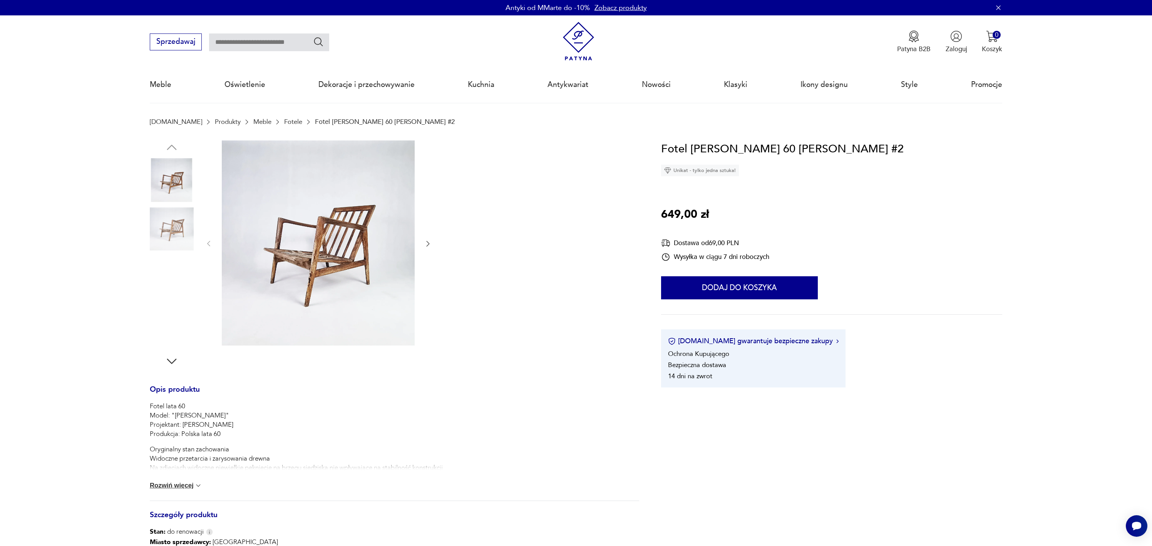 This screenshot has height=546, width=1152. Describe the element at coordinates (176, 42) in the screenshot. I see `button: Sprzedawaj` at that location.